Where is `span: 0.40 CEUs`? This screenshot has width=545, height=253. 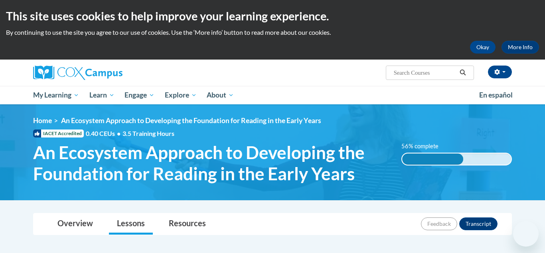 span: 0.40 CEUs is located at coordinates (104, 133).